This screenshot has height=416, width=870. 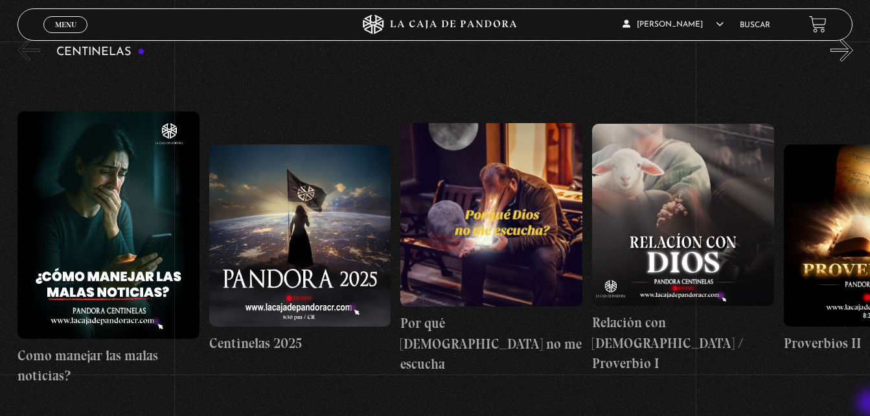 What do you see at coordinates (754, 25) in the screenshot?
I see `a: Buscar` at bounding box center [754, 25].